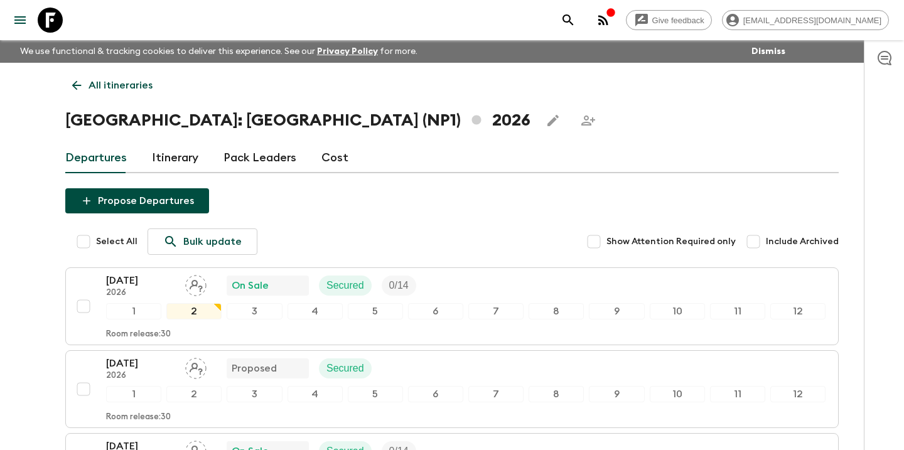  I want to click on span: Select All, so click(117, 242).